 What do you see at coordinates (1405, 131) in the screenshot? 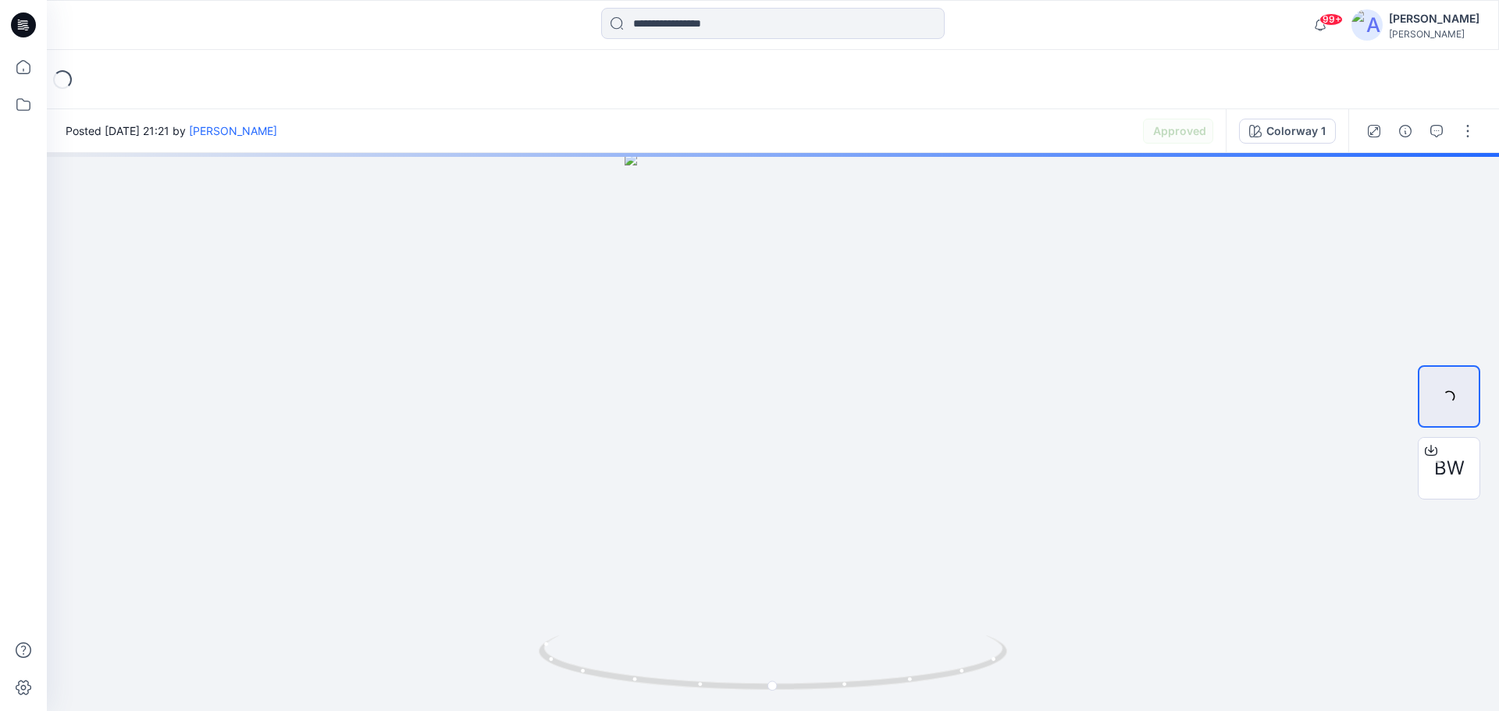
I see `button: Details` at bounding box center [1405, 131].